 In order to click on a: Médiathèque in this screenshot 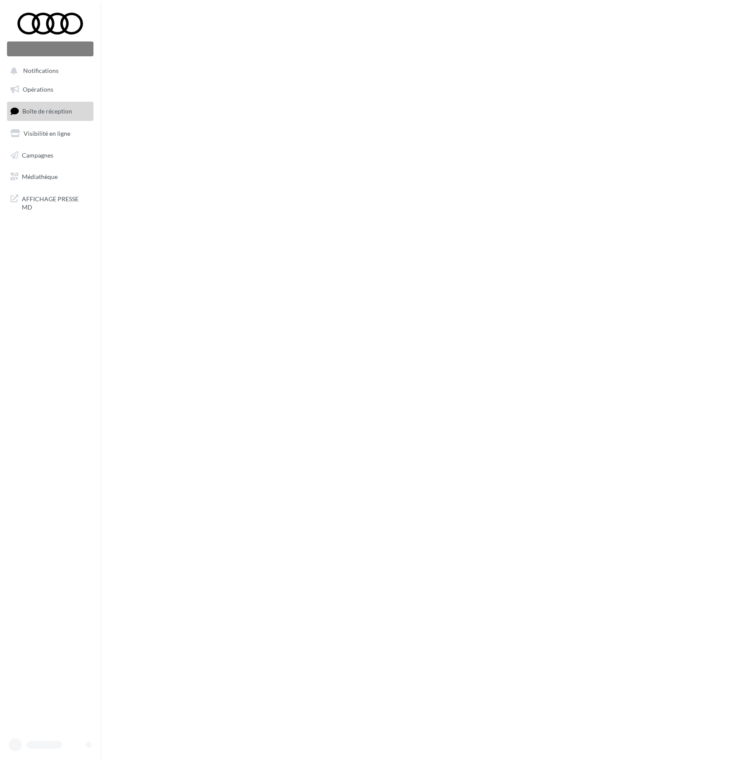, I will do `click(50, 177)`.